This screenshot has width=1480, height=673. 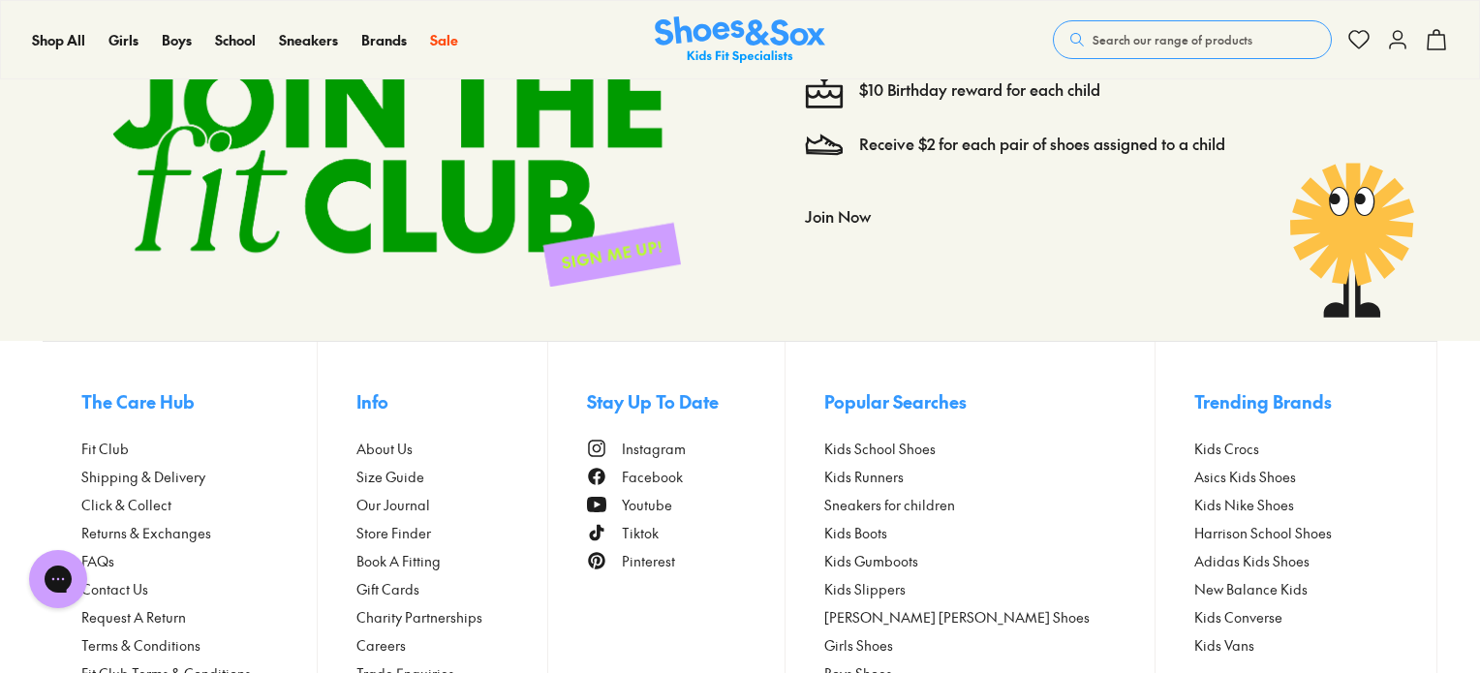 What do you see at coordinates (372, 401) in the screenshot?
I see `span: Info` at bounding box center [372, 401].